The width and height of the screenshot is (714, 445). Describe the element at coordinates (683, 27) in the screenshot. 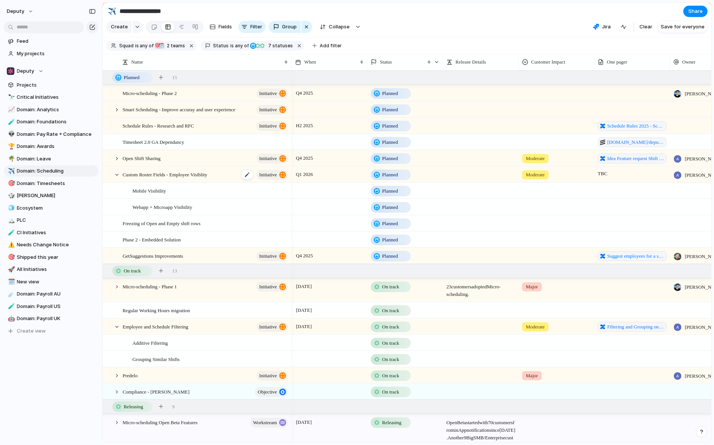

I see `button: Save for everyone` at that location.